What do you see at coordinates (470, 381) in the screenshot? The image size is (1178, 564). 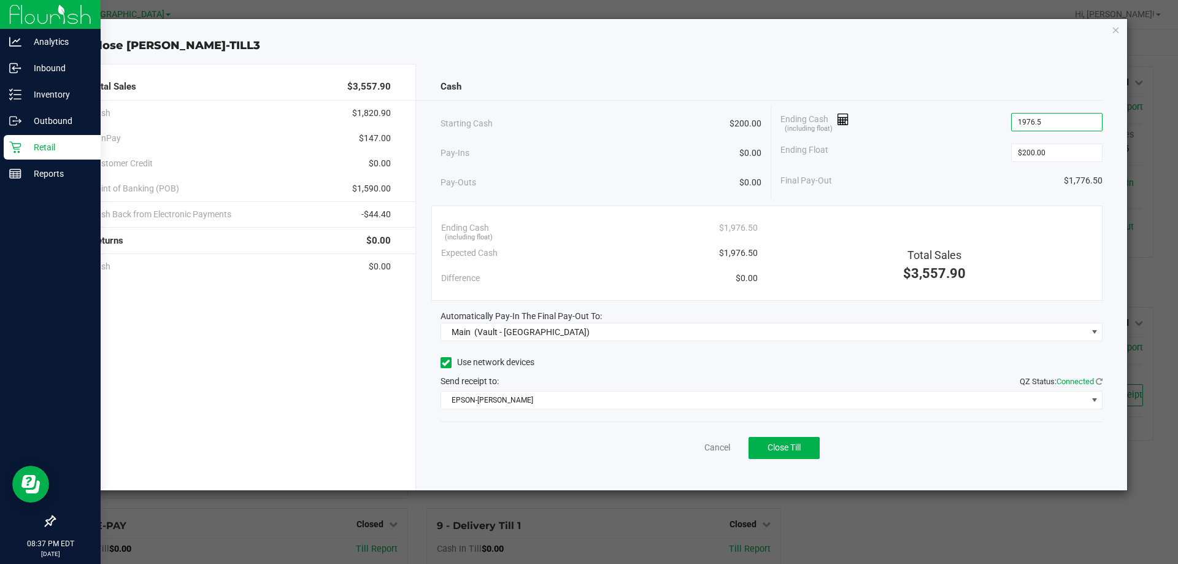 I see `span: Send receipt to:` at bounding box center [470, 381].